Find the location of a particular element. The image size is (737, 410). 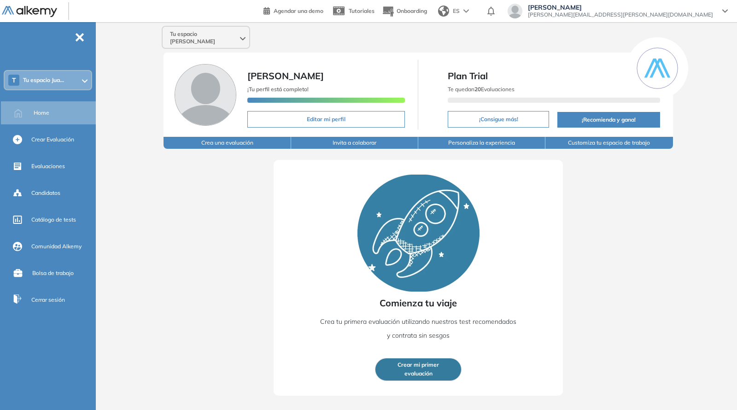

button: Editar mi perfil is located at coordinates (326, 119).